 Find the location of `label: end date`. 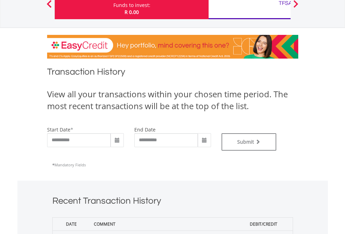

label: end date is located at coordinates (145, 130).